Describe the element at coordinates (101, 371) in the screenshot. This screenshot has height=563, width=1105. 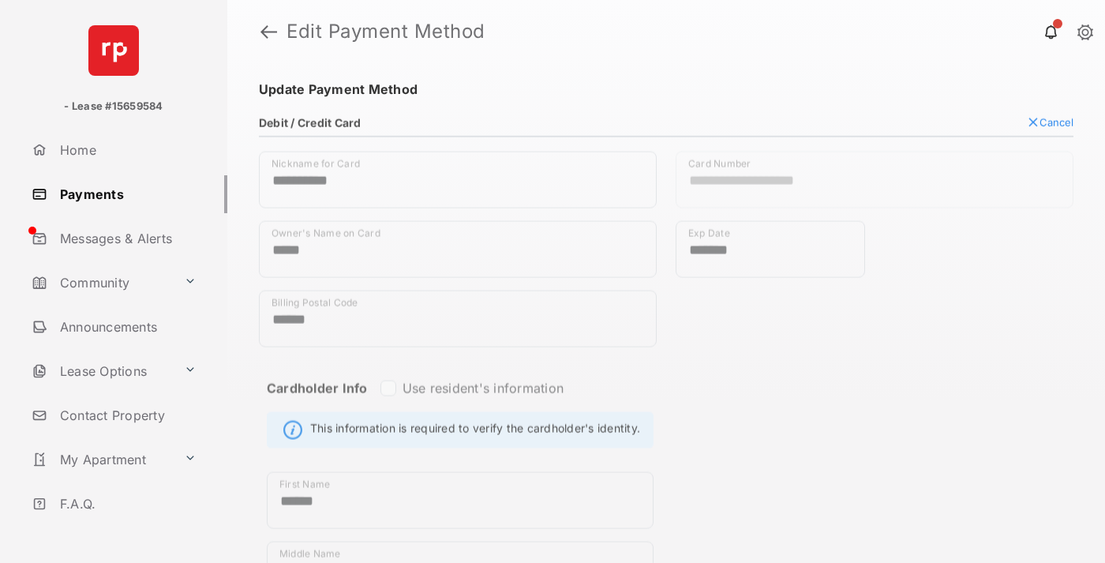
I see `a: Lease Options` at that location.